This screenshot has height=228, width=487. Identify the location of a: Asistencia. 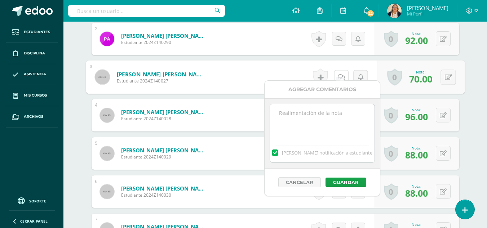
(32, 75).